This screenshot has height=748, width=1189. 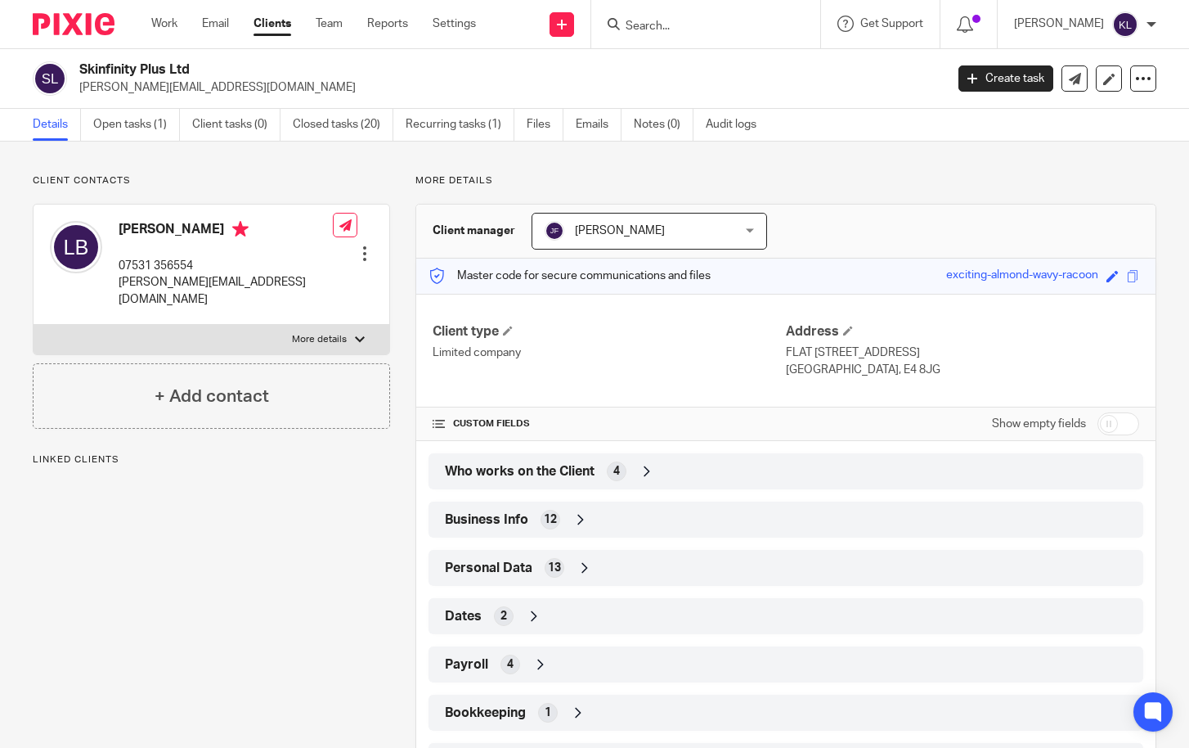 What do you see at coordinates (485, 712) in the screenshot?
I see `span: Bookkeeping` at bounding box center [485, 712].